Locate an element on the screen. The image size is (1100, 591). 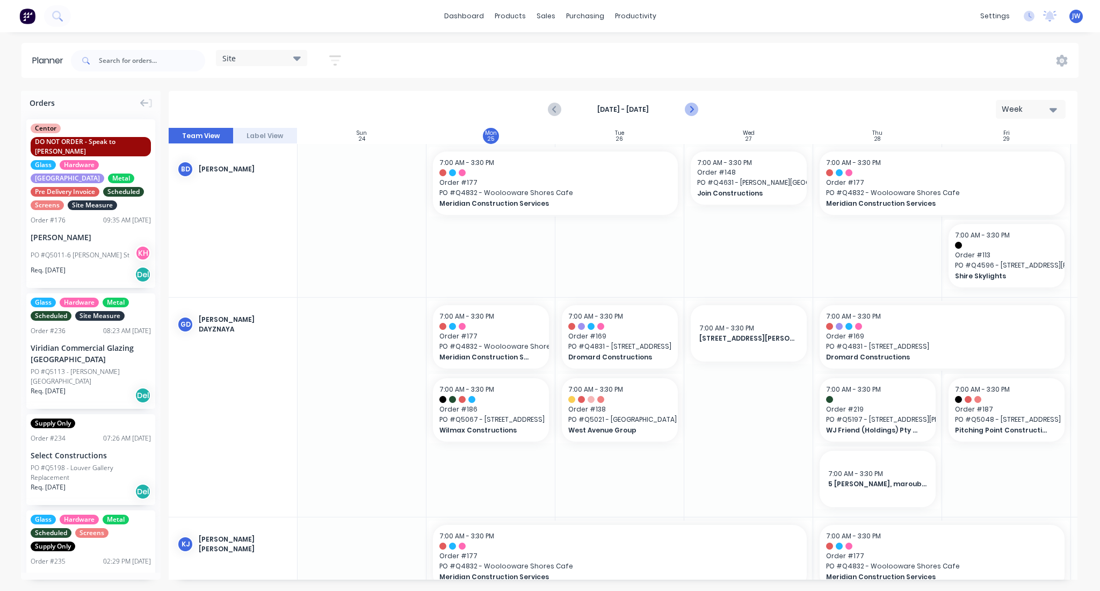
span: Hardware is located at coordinates (79, 165).